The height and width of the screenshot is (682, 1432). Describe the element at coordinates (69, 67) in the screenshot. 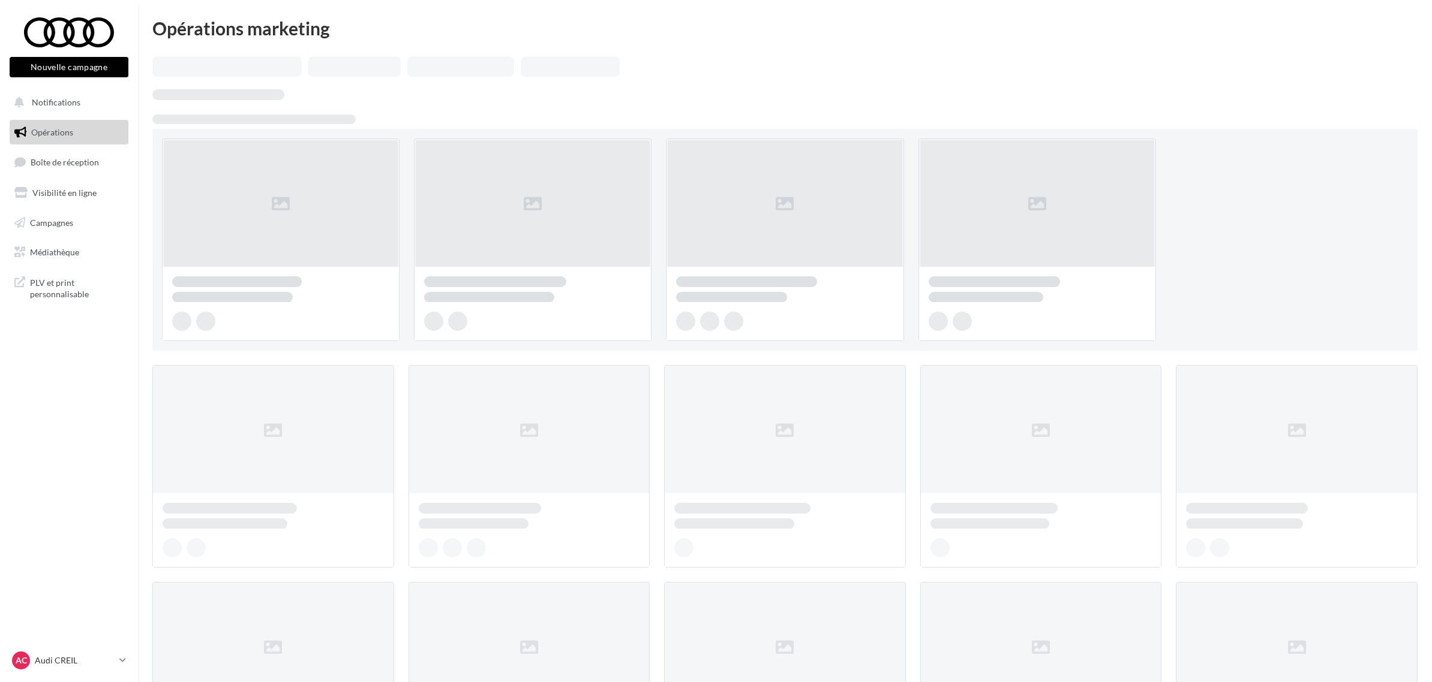

I see `button: Nouvelle campagne` at that location.